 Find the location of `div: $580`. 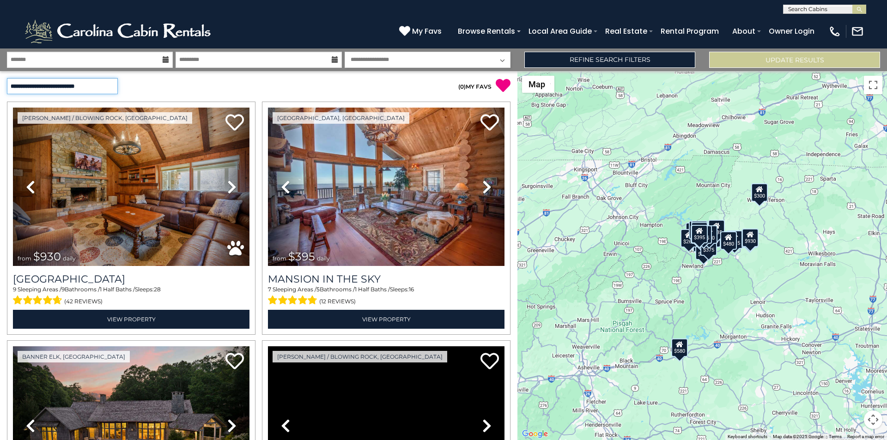

div: $580 is located at coordinates (679, 347).